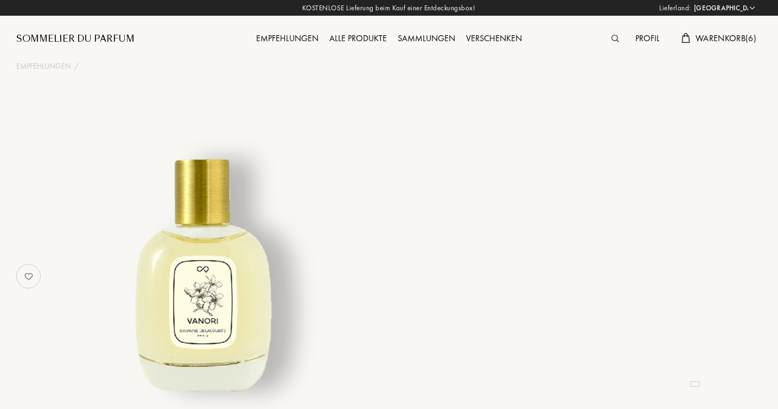  I want to click on div: Sommelier du Parfum, so click(75, 39).